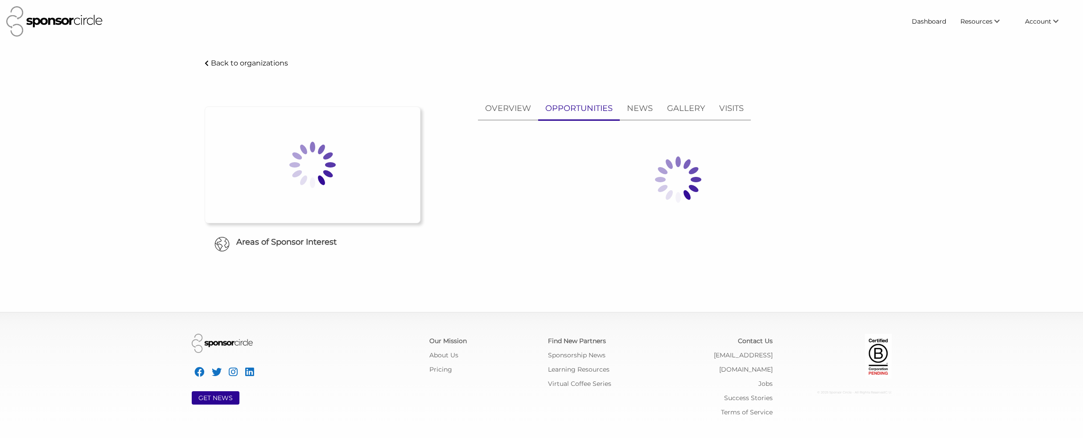  What do you see at coordinates (1038, 21) in the screenshot?
I see `span: Account` at bounding box center [1038, 21].